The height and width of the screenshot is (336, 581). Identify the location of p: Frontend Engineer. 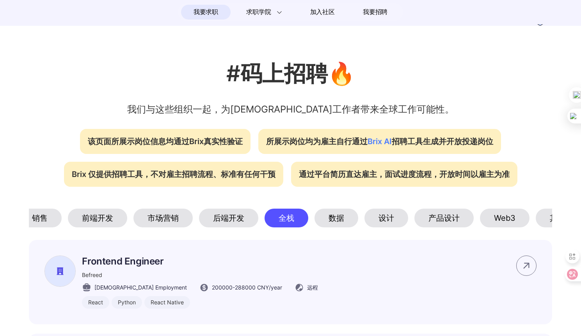
(200, 261).